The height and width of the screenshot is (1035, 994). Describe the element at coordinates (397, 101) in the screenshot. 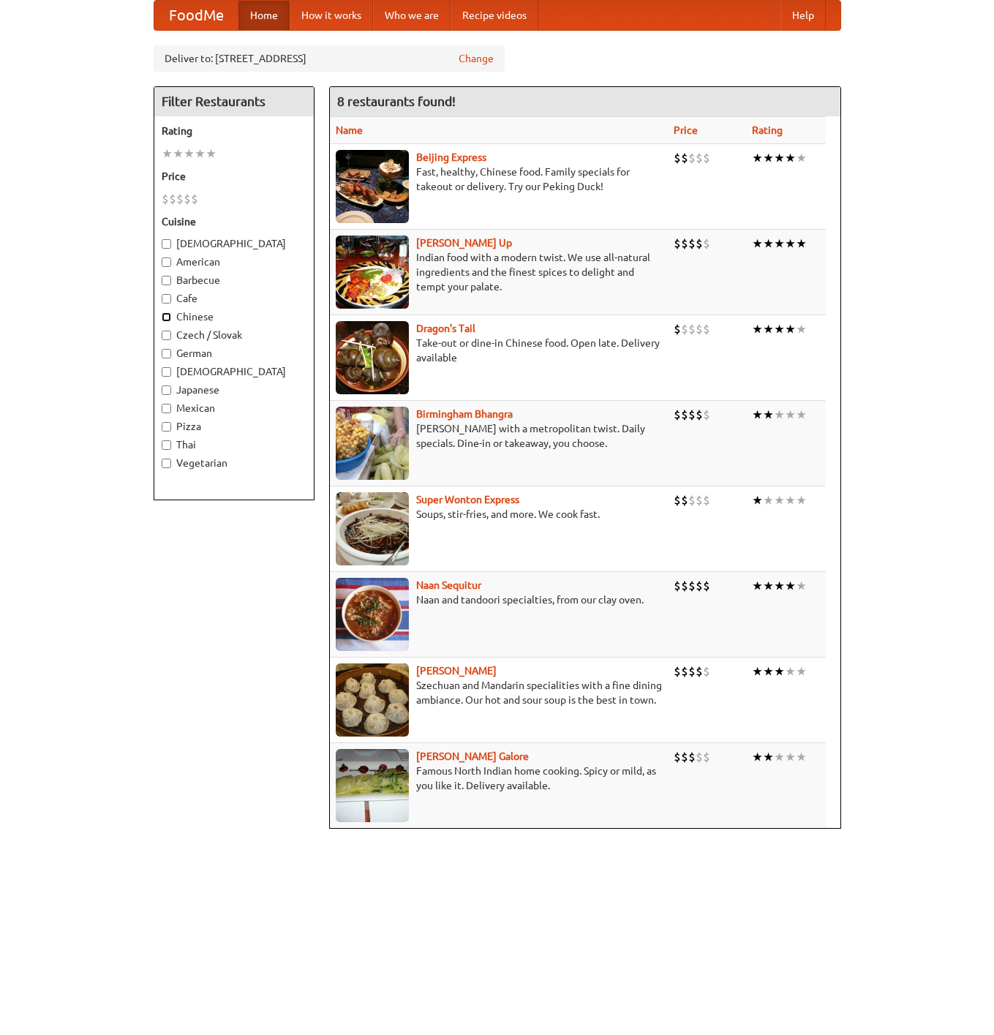

I see `ng-pluralize: 8 restaurants found!` at that location.